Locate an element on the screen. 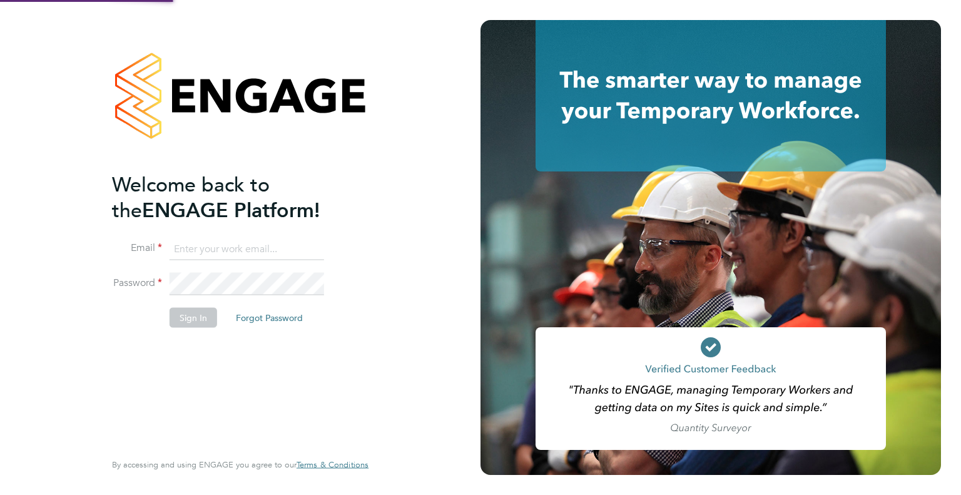 This screenshot has height=495, width=961. h2: ENGAGE Platform! is located at coordinates (234, 197).